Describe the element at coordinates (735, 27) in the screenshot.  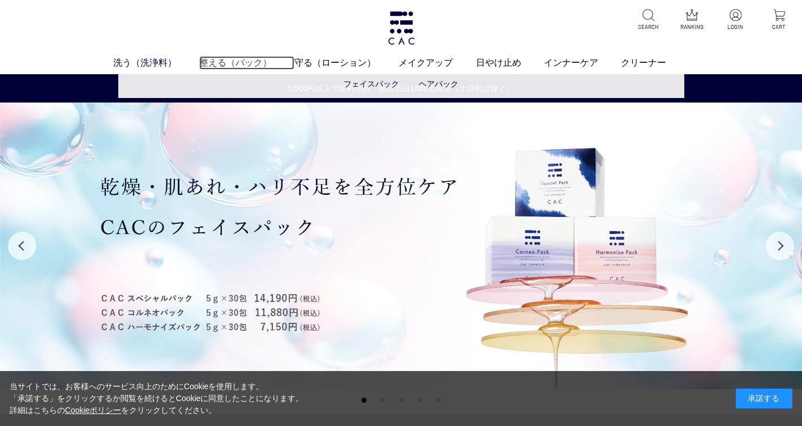
I see `p: LOGIN` at that location.